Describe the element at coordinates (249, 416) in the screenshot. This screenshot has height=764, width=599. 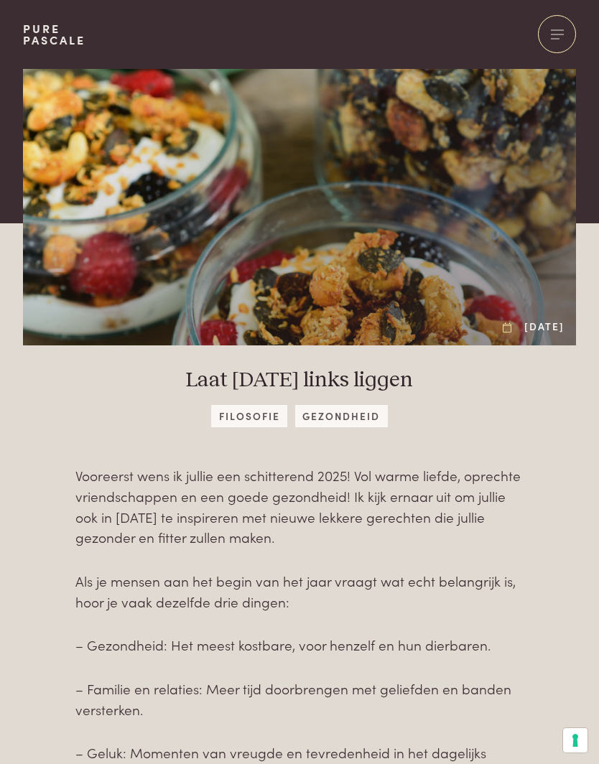
I see `span: Filosofie` at that location.